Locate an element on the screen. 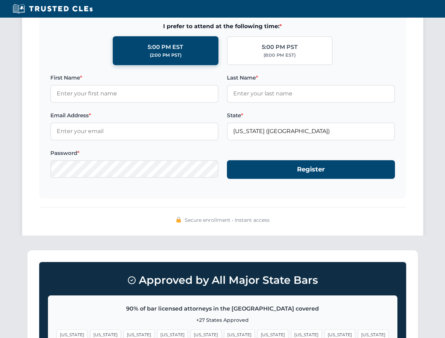 The image size is (445, 338). img: Trusted CLEs is located at coordinates (53, 9).